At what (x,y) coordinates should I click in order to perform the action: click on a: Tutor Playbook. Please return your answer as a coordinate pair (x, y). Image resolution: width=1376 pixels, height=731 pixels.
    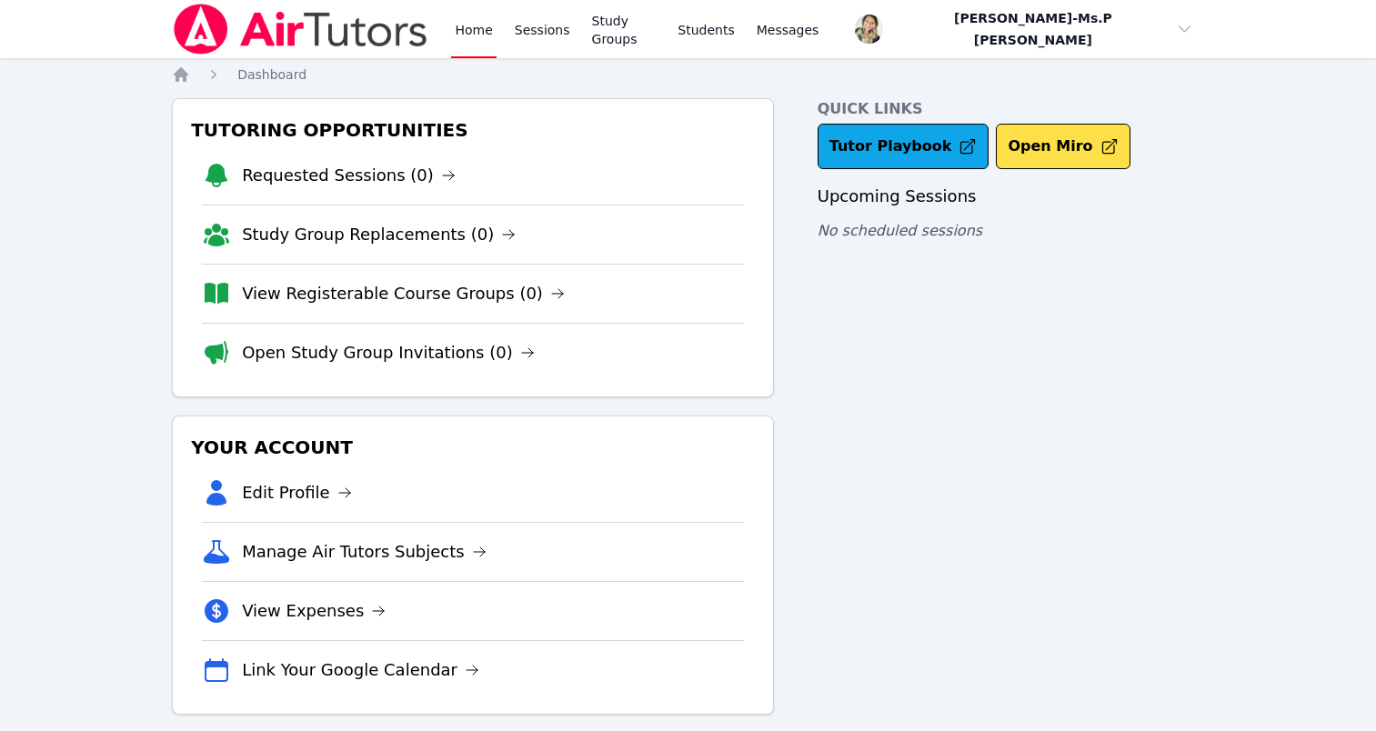
    Looking at the image, I should click on (903, 146).